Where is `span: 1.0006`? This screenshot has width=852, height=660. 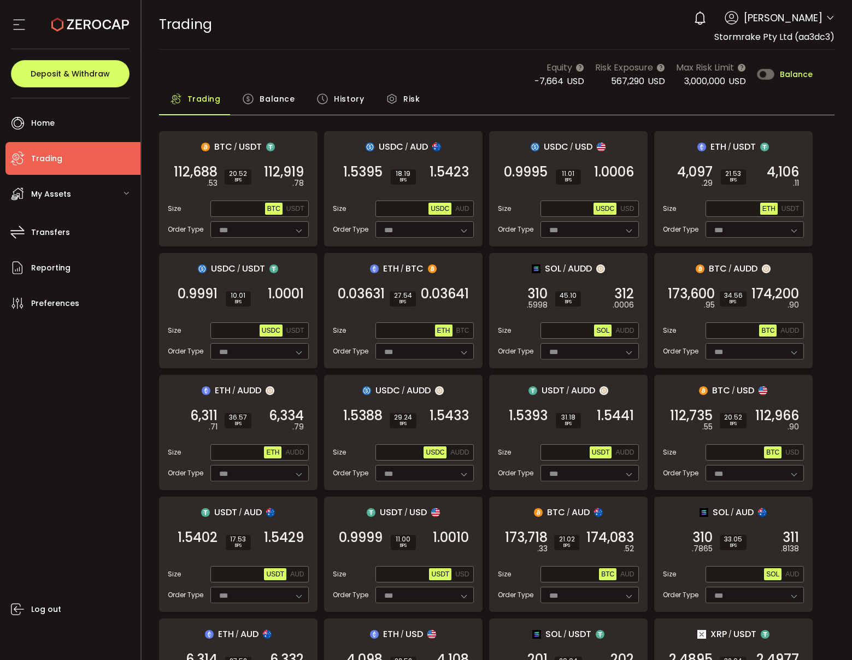 span: 1.0006 is located at coordinates (614, 172).